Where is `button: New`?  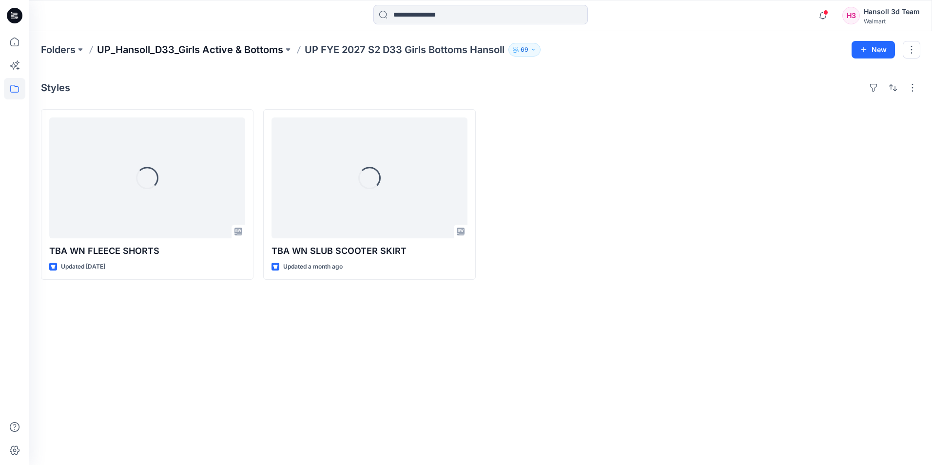 button: New is located at coordinates (873, 50).